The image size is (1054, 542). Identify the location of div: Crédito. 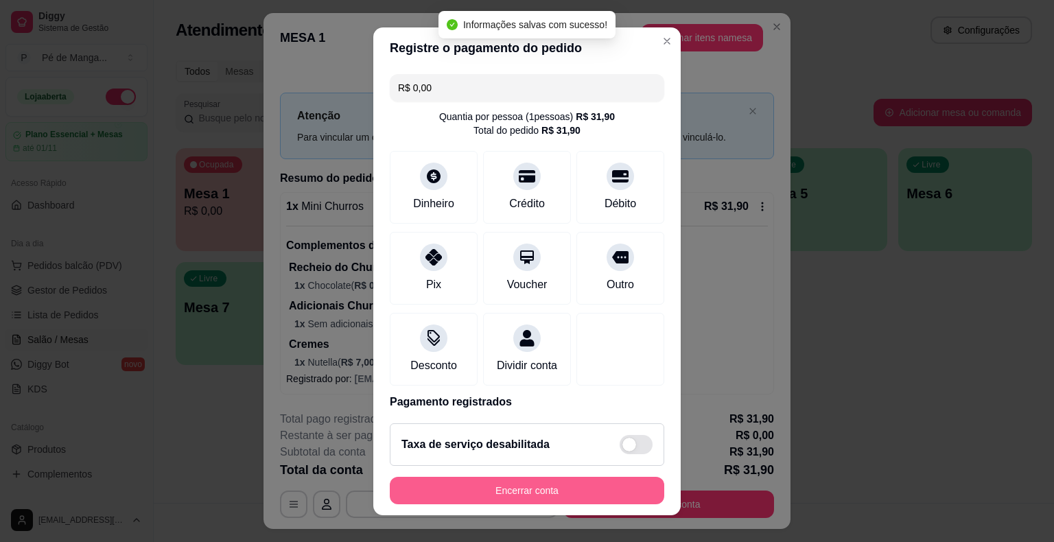
(527, 204).